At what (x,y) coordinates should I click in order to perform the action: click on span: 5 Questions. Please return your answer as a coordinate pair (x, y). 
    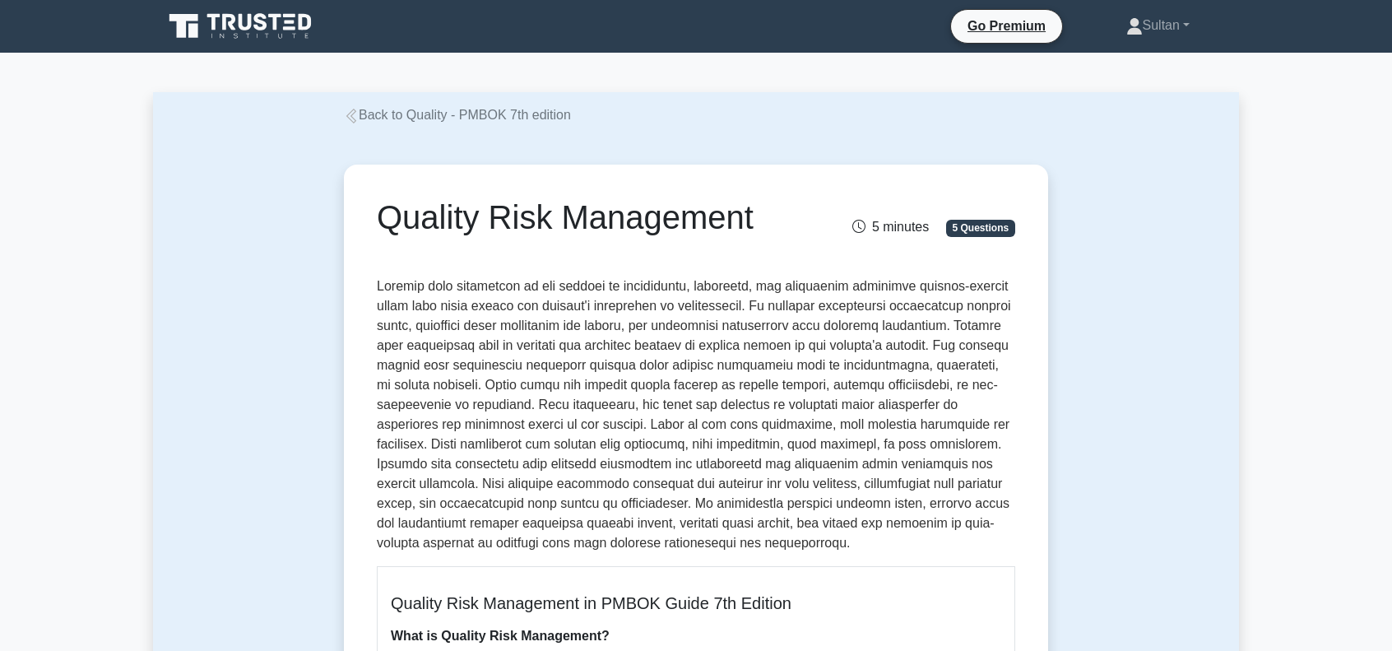
    Looking at the image, I should click on (980, 228).